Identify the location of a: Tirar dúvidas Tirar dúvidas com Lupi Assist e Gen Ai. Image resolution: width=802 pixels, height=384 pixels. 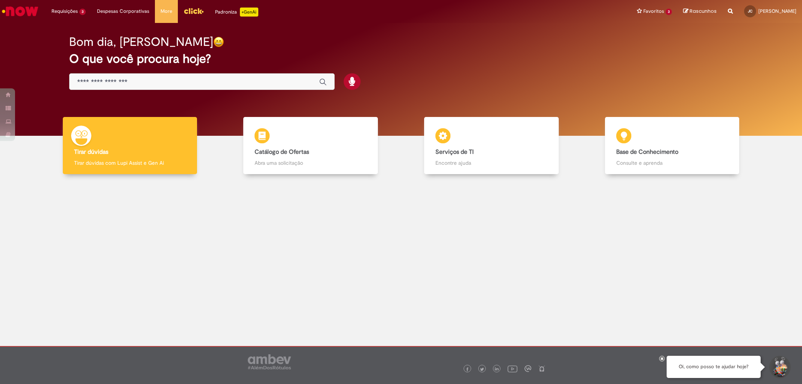
(130, 146).